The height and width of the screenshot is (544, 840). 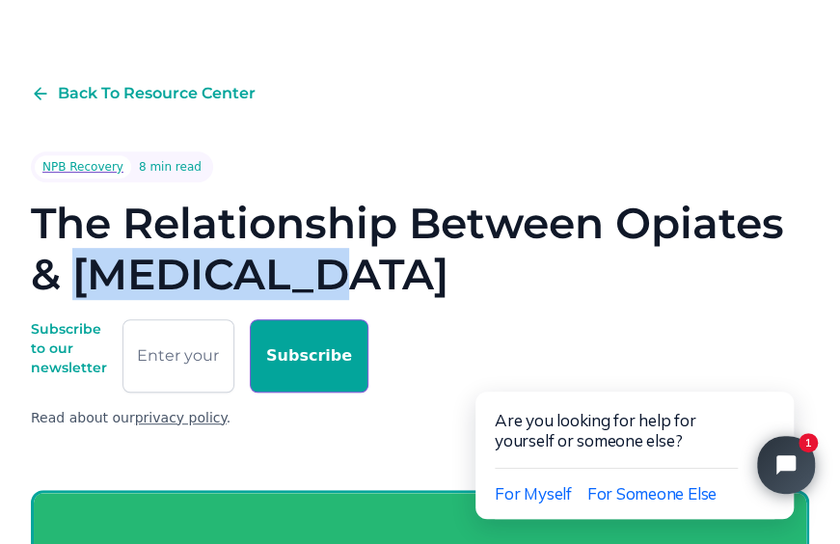 What do you see at coordinates (217, 163) in the screenshot?
I see `span: For Someone Else` at bounding box center [217, 163].